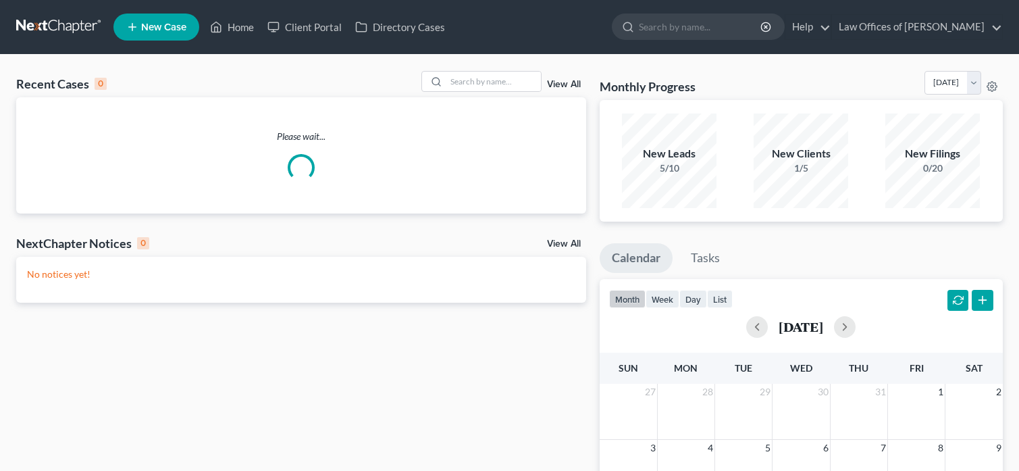 Image resolution: width=1019 pixels, height=471 pixels. What do you see at coordinates (301, 274) in the screenshot?
I see `p: No notices yet!` at bounding box center [301, 274].